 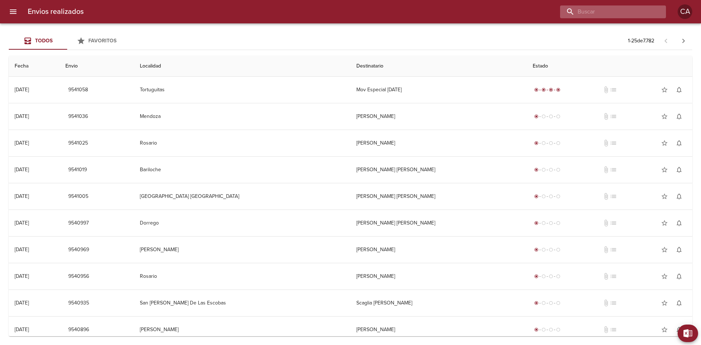 What do you see at coordinates (78, 276) in the screenshot?
I see `button: 9540956` at bounding box center [78, 276].